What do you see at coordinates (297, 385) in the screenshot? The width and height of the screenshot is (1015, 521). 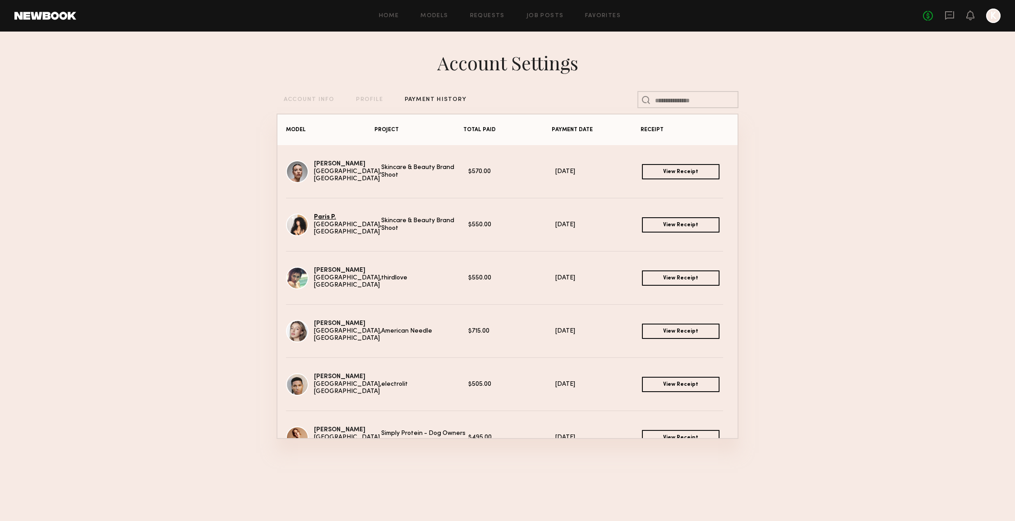 I see `img: Tony D.` at bounding box center [297, 385].